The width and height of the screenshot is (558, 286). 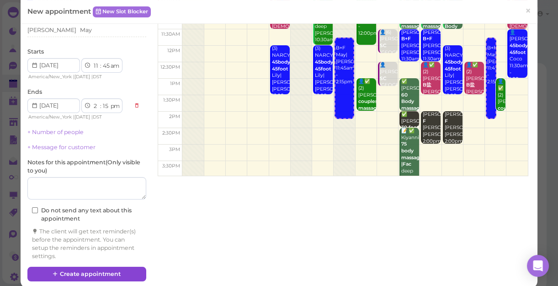 What do you see at coordinates (412, 154) in the screenshot?
I see `b: 75 body massage |Fac` at bounding box center [412, 154].